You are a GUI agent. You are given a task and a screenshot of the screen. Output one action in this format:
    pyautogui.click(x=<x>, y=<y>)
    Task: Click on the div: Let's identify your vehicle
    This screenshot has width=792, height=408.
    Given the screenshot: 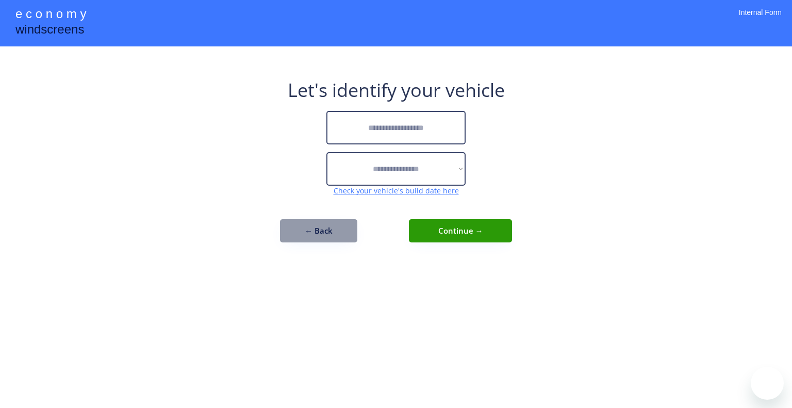 What is the action you would take?
    pyautogui.click(x=396, y=90)
    